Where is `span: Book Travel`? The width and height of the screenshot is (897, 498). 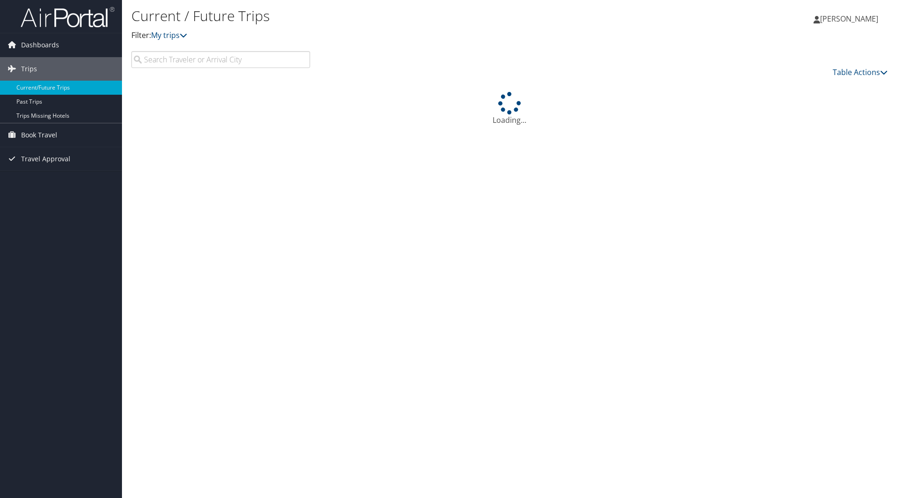 span: Book Travel is located at coordinates (39, 135).